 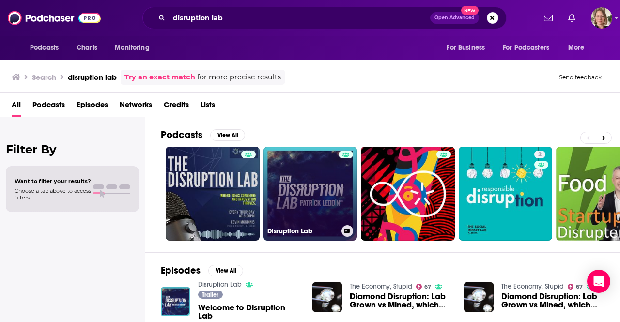 I want to click on span: Logged in as AriFortierPr, so click(x=602, y=18).